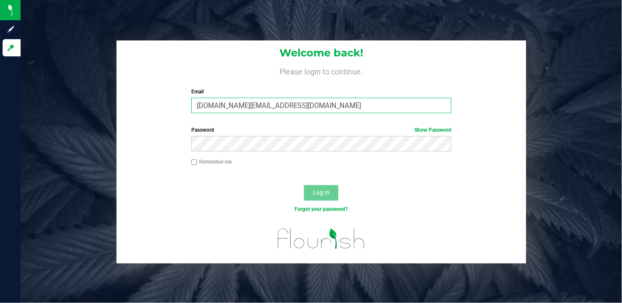 The image size is (622, 303). I want to click on a: Forgot your password?, so click(321, 209).